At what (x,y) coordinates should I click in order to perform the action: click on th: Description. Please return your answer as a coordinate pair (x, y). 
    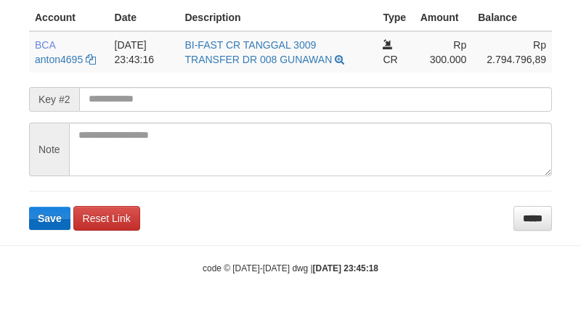
    Looking at the image, I should click on (277, 17).